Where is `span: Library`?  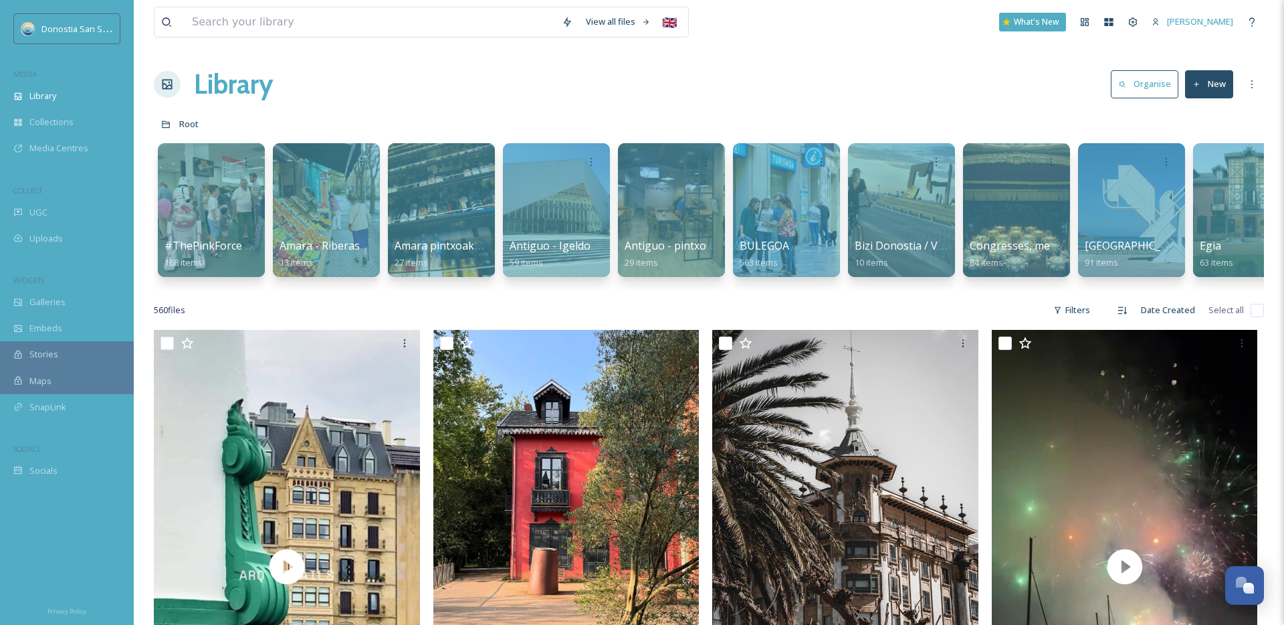 span: Library is located at coordinates (43, 96).